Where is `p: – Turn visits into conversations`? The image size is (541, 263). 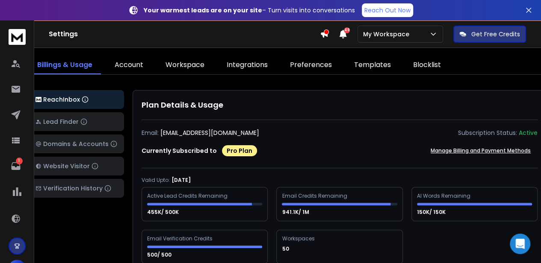 p: – Turn visits into conversations is located at coordinates (249, 10).